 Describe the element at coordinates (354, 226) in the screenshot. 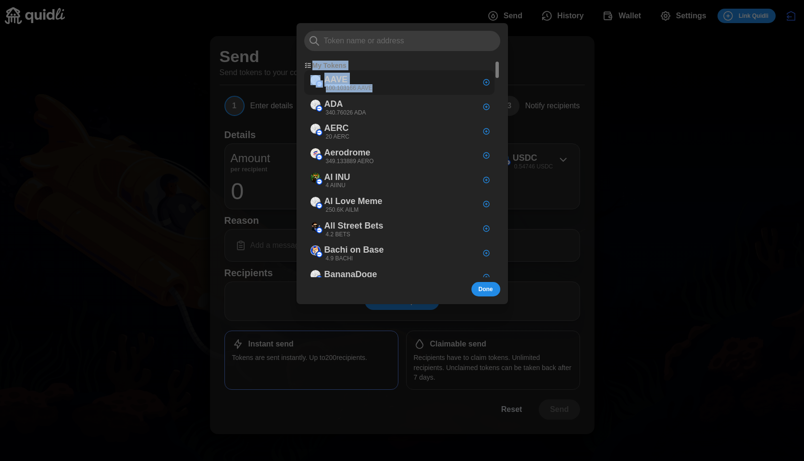

I see `p: All Street Bets` at that location.